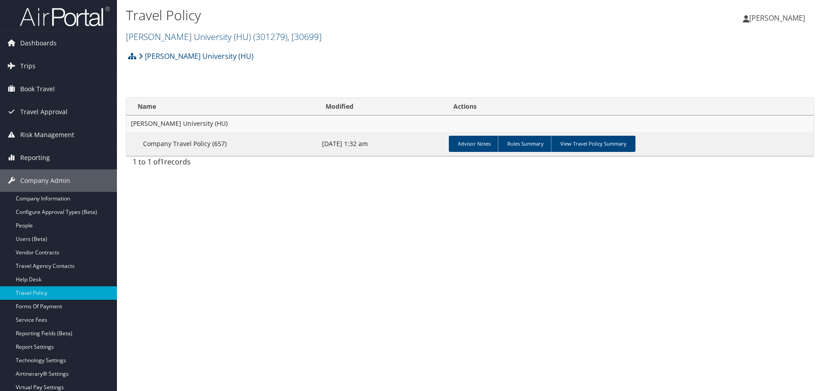 This screenshot has height=391, width=823. I want to click on span: 1, so click(162, 162).